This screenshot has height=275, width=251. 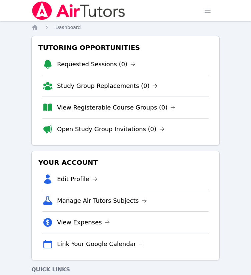 What do you see at coordinates (78, 11) in the screenshot?
I see `img: Air Tutors` at bounding box center [78, 11].